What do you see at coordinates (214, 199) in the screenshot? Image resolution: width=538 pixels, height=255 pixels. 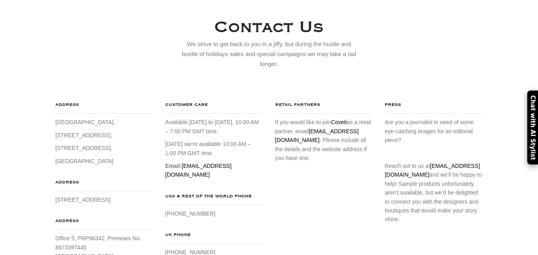 I see `h4: USA & REST OF THE WORLD PHONE` at bounding box center [214, 199].